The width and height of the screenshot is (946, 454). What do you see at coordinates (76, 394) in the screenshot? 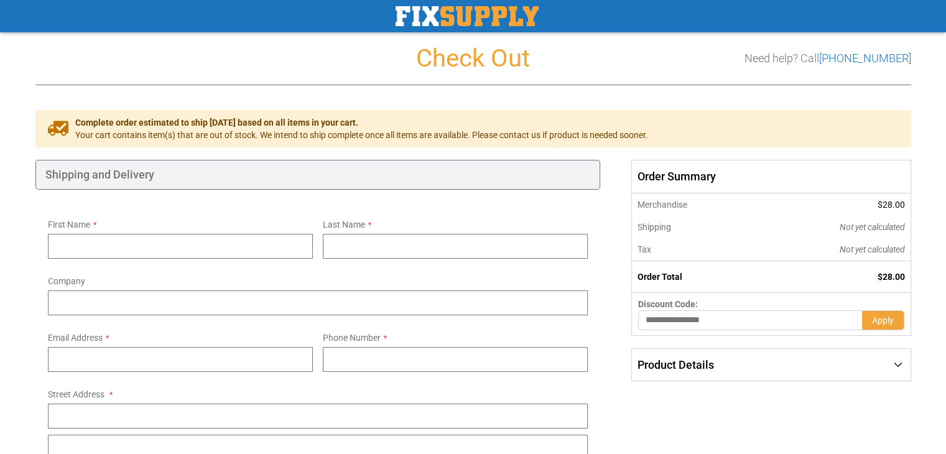
I see `span: Street Address` at bounding box center [76, 394].